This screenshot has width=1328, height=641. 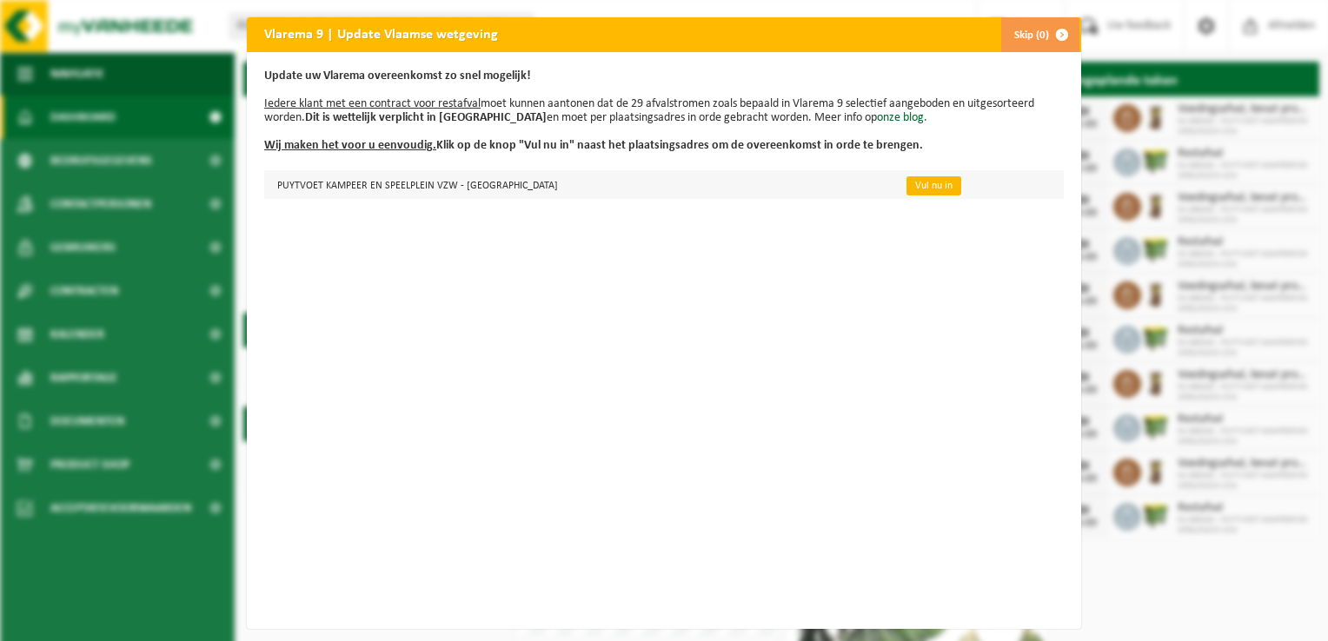 I want to click on u: Wij maken het voor u eenvoudig., so click(x=350, y=145).